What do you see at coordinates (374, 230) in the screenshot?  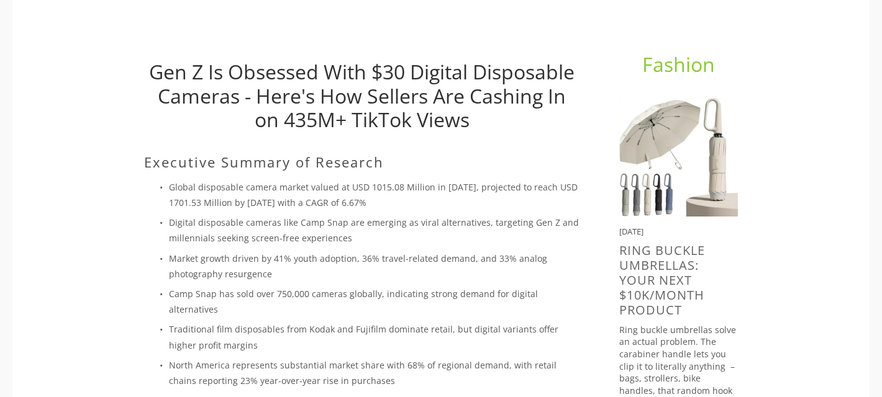 I see `p: Digital disposable cameras like Camp Snap are emerging as viral alternatives, targeting Gen Z and...` at bounding box center [374, 230].